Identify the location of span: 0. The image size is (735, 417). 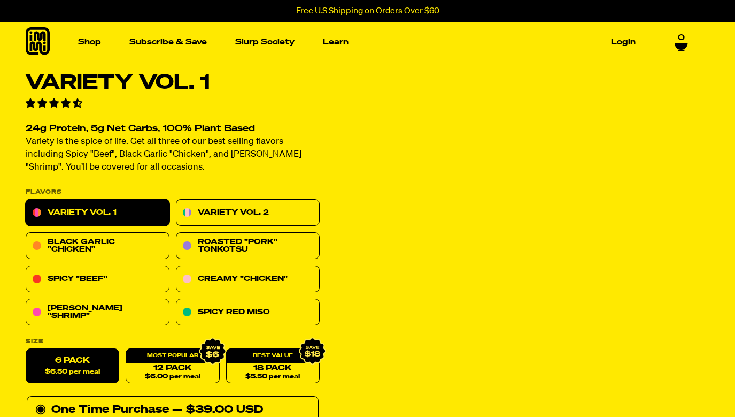
(681, 38).